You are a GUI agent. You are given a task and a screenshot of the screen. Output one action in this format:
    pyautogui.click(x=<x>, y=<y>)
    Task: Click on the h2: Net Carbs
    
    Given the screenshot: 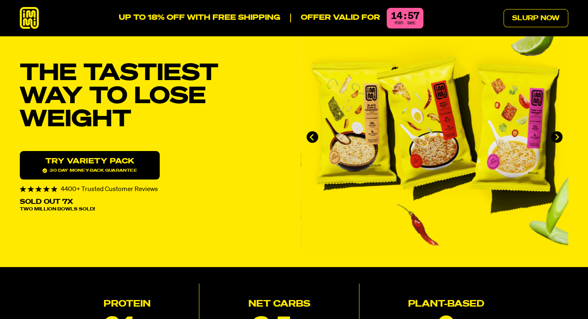 What is the action you would take?
    pyautogui.click(x=279, y=305)
    